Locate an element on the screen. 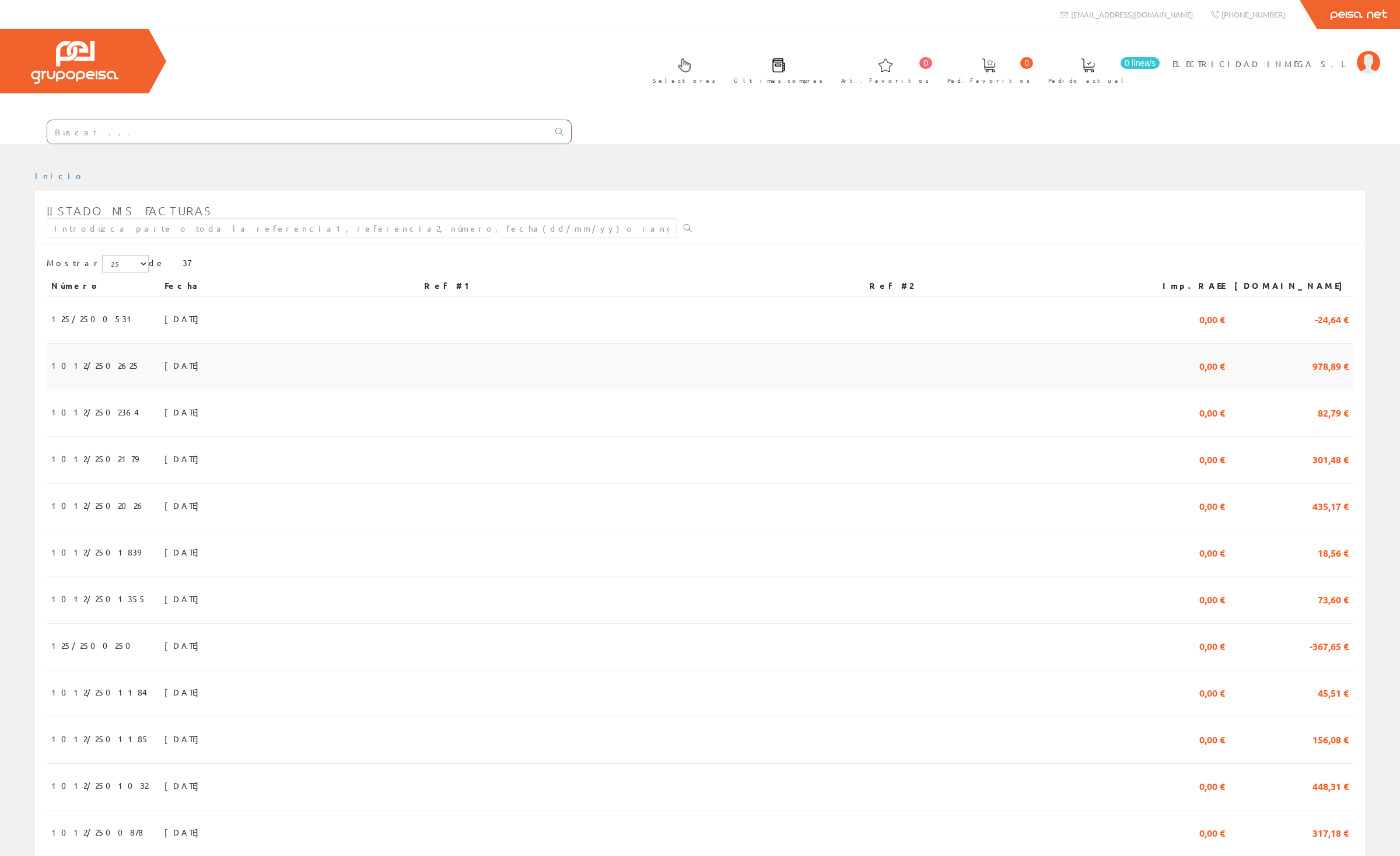 The width and height of the screenshot is (1400, 856). span: 1012/2501185 is located at coordinates (101, 739).